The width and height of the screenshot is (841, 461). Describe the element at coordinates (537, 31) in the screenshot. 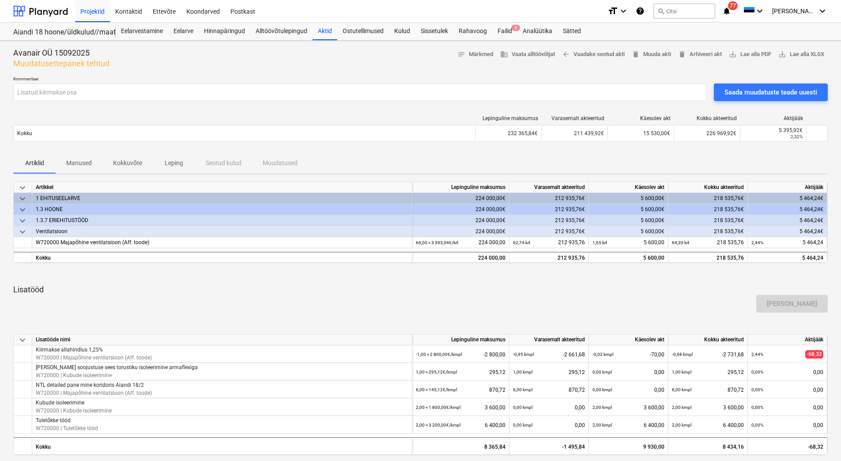

I see `div: Analüütika` at that location.